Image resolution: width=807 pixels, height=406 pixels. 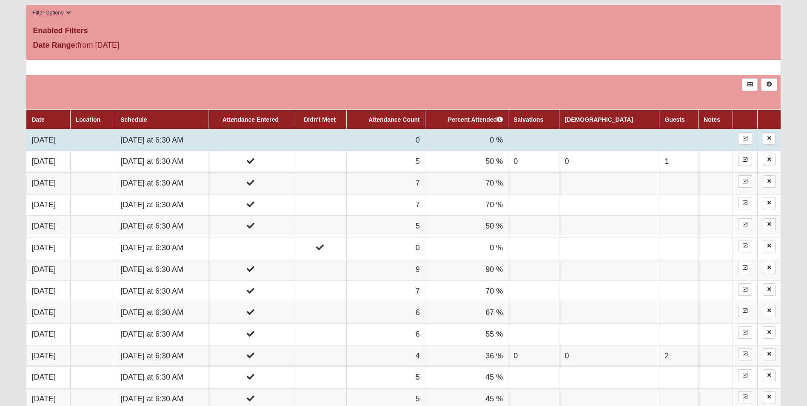 I want to click on h4: Enabled Filters, so click(x=403, y=31).